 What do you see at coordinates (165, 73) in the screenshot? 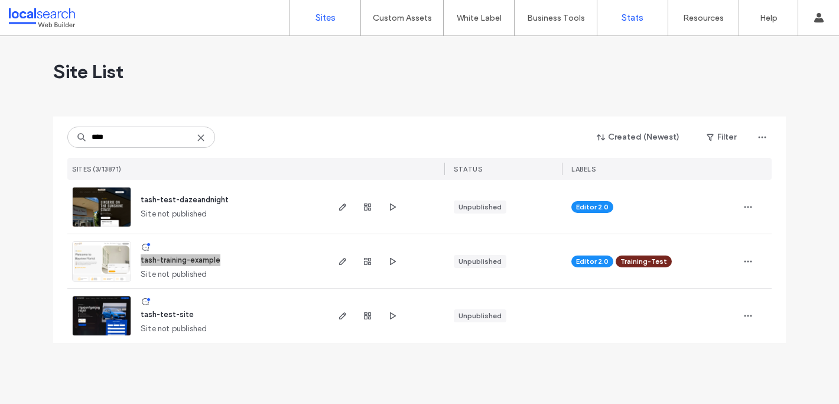
I see `div: Keywords by Traffic` at bounding box center [165, 73].